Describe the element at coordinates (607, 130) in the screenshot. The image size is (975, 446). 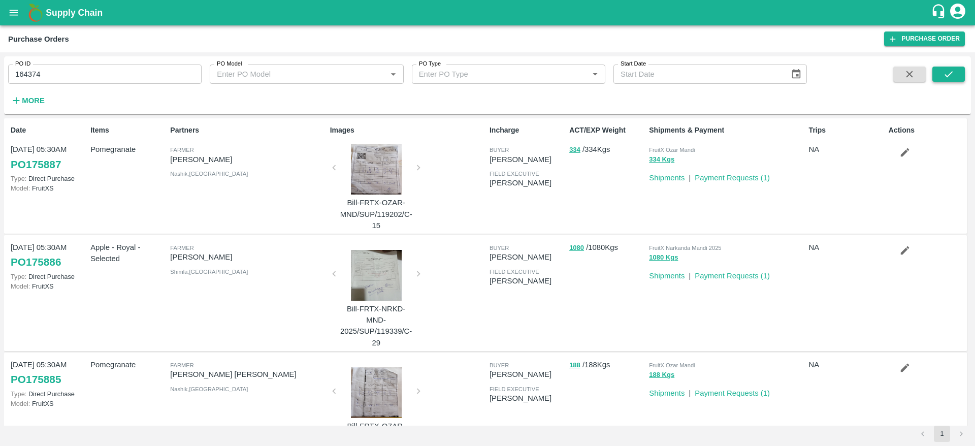
I see `p: ACT/EXP Weight` at that location.